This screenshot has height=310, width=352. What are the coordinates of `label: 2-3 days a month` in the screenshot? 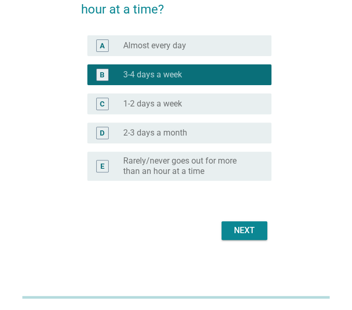 It's located at (155, 133).